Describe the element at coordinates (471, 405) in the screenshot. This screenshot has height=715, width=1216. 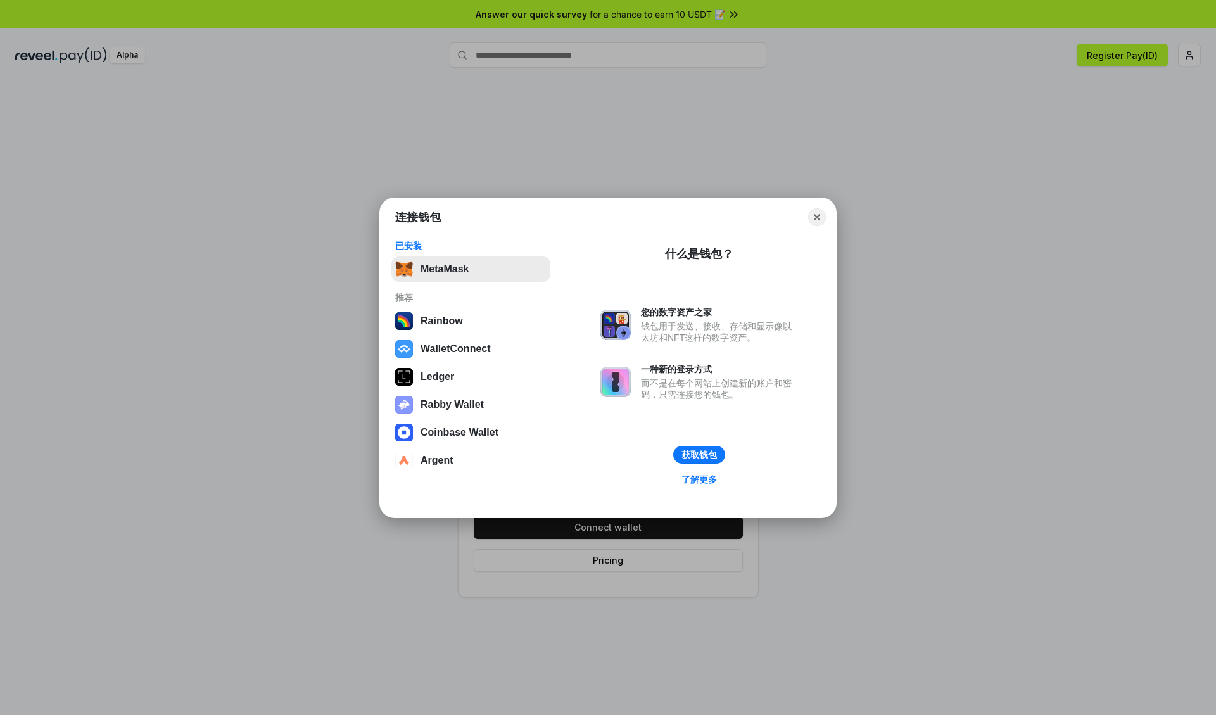
I see `button: Rabby Wallet` at that location.